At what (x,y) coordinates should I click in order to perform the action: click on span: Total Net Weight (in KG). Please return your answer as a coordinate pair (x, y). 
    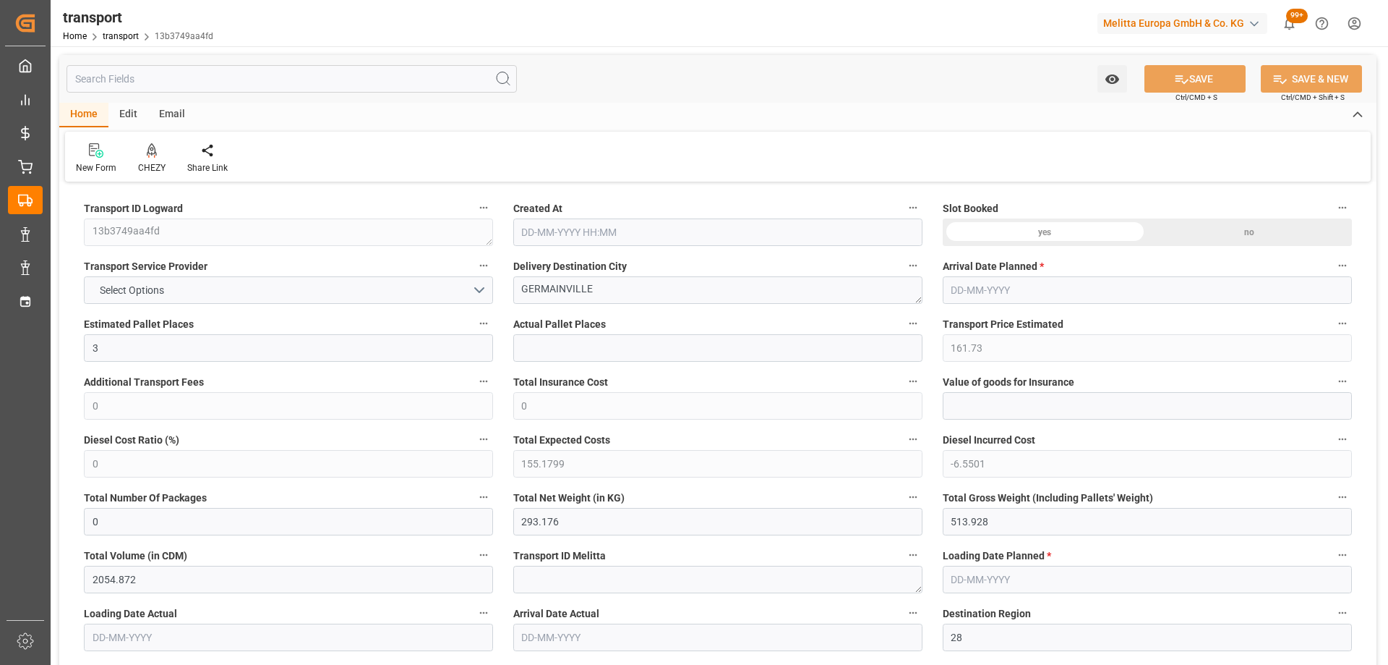
    Looking at the image, I should click on (569, 498).